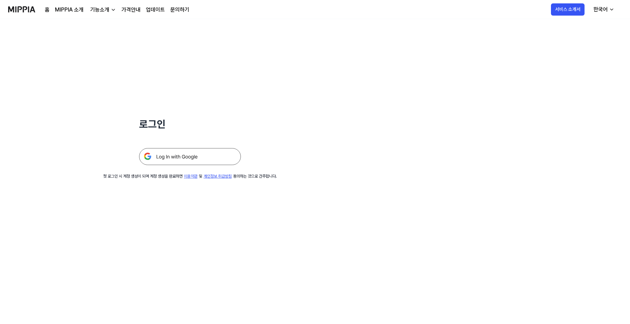 The height and width of the screenshot is (324, 630). I want to click on a: 개인정보 취급방침, so click(217, 176).